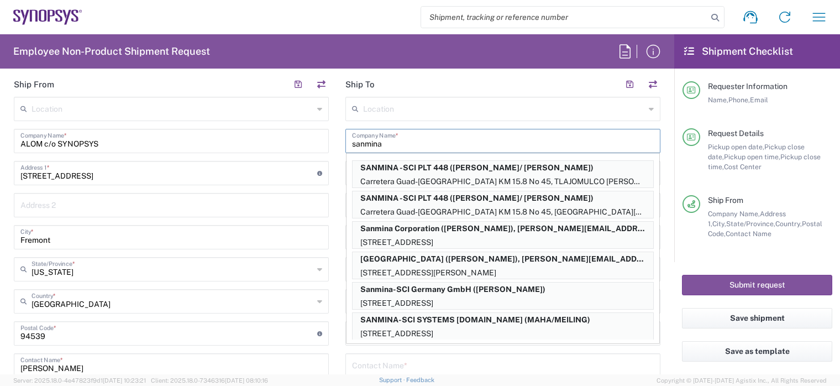  What do you see at coordinates (503, 289) in the screenshot?
I see `p: Sanmina-SCI Germany GmbH (Kim Seibold)` at bounding box center [503, 289].